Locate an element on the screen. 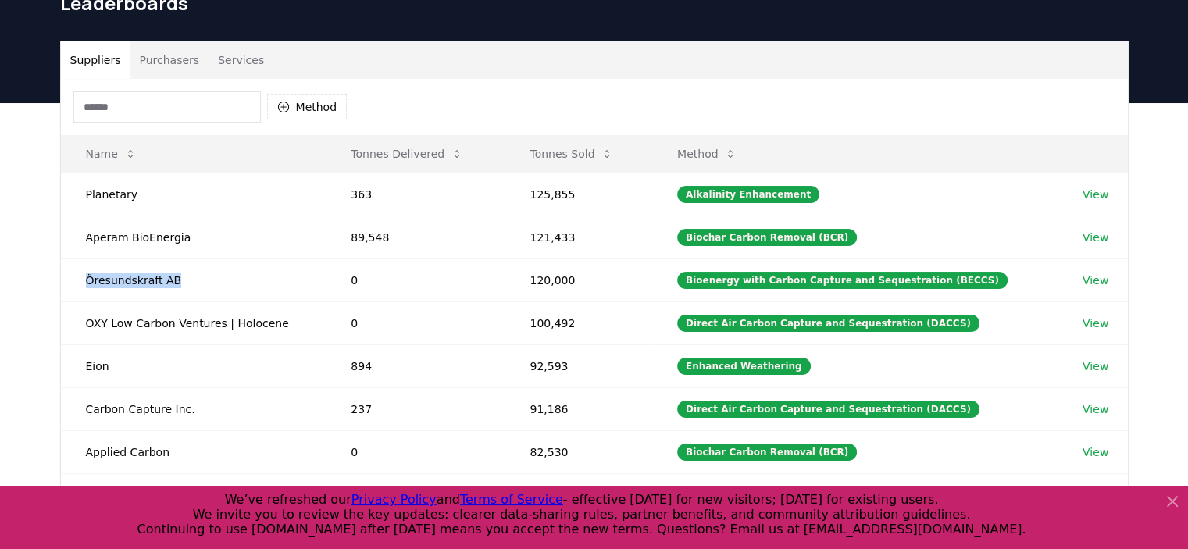 This screenshot has width=1188, height=549. td: Planetary is located at coordinates (194, 194).